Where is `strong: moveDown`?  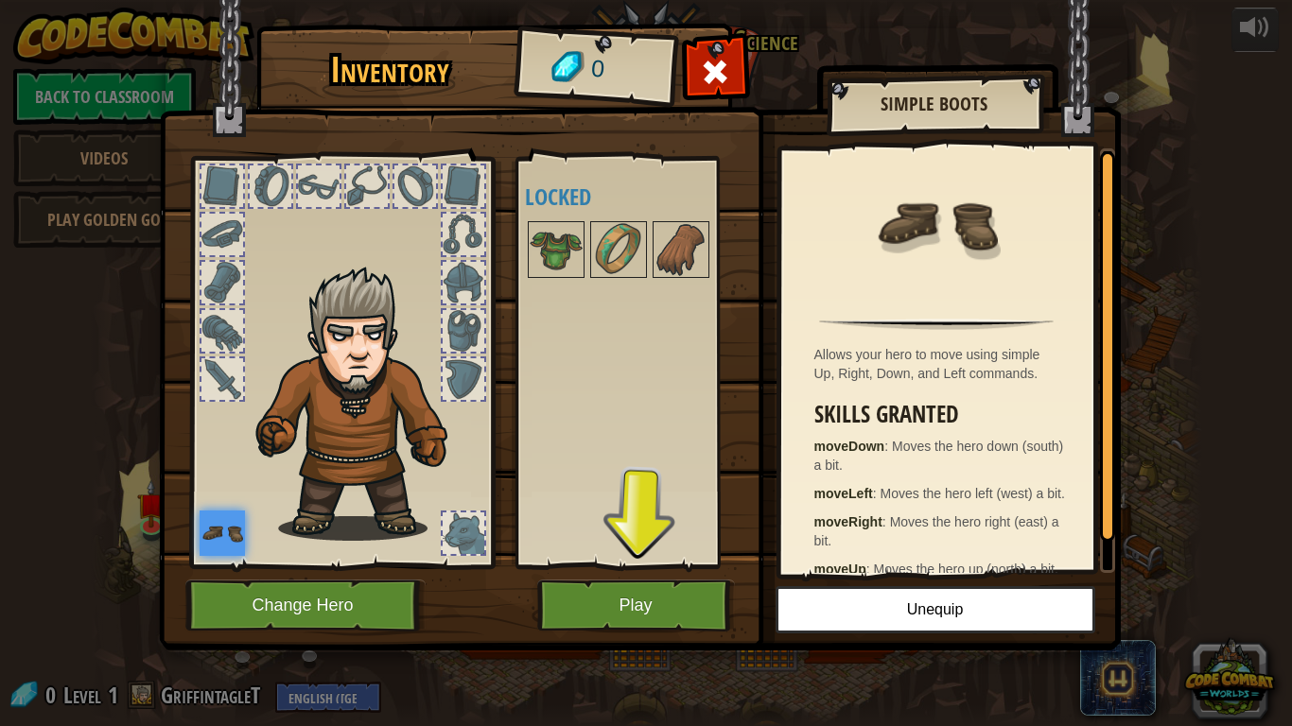
strong: moveDown is located at coordinates (849, 446).